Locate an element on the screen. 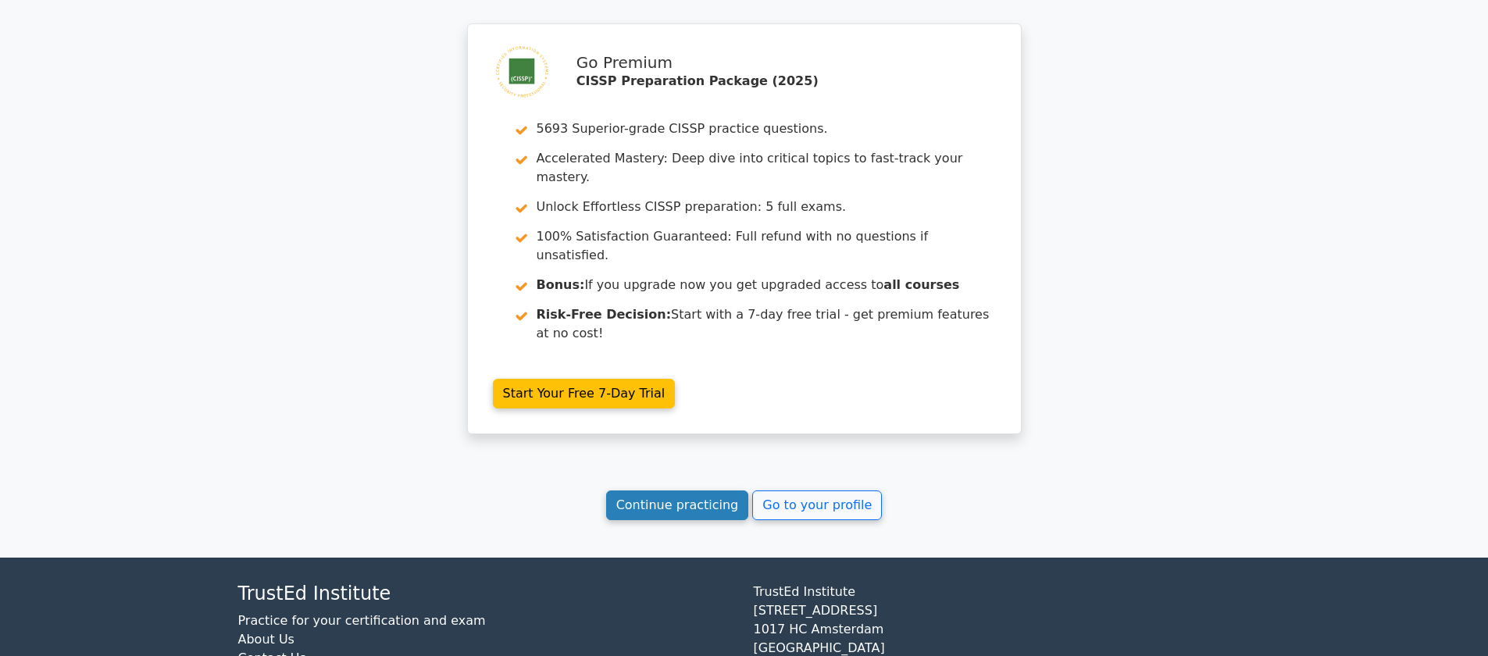 The image size is (1488, 656). h4: TrustEd Institute is located at coordinates (487, 594).